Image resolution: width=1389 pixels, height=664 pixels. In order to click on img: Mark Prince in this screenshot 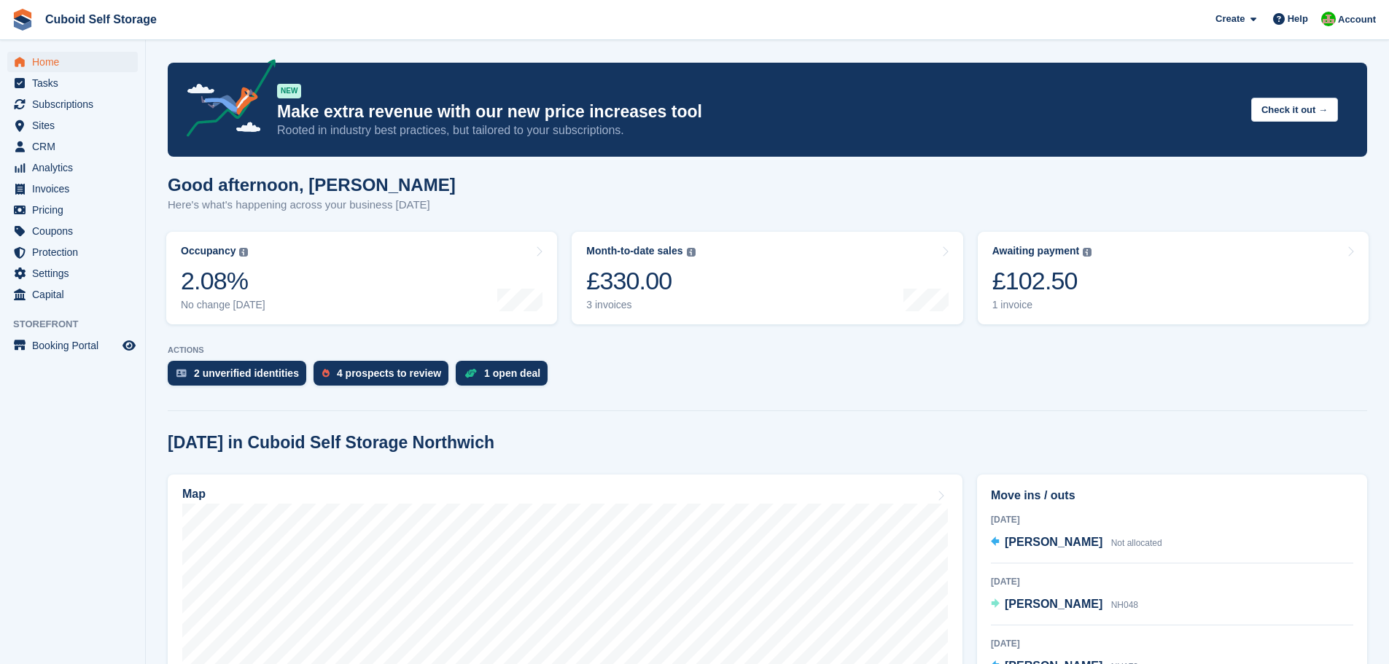, I will do `click(1328, 19)`.